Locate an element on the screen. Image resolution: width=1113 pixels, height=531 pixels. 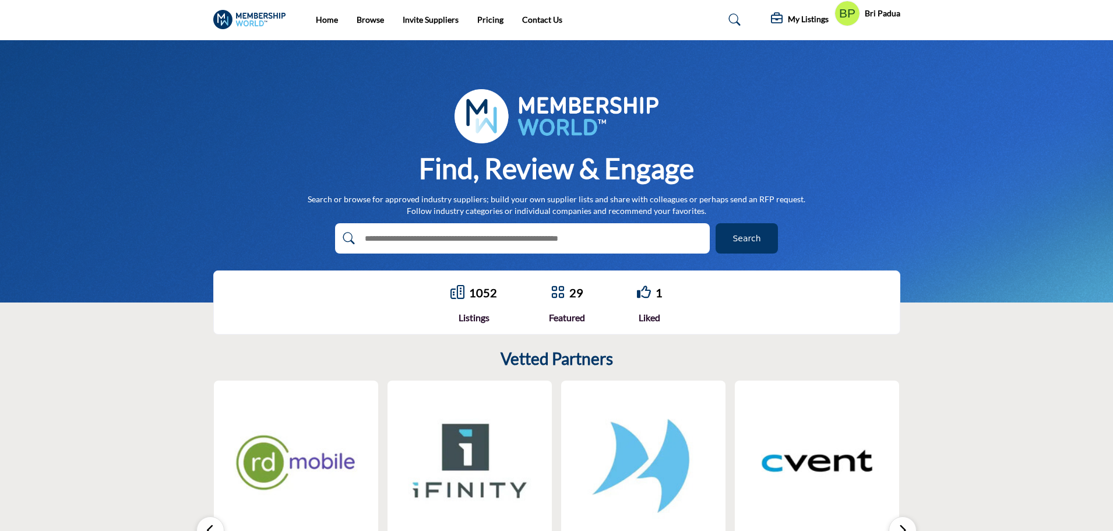
div: Liked is located at coordinates (650, 318).